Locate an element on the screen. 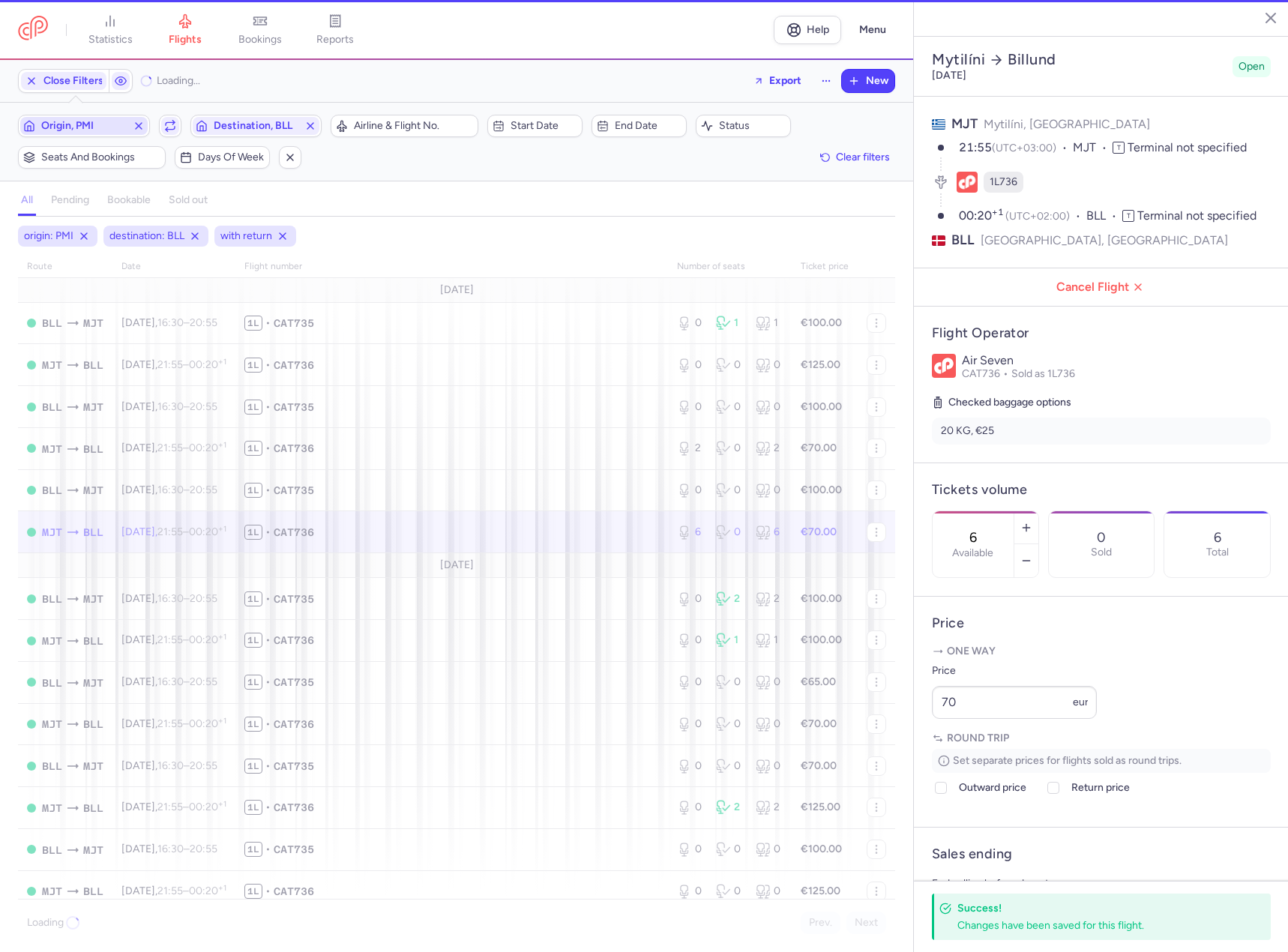 The width and height of the screenshot is (1288, 952). span: Start date is located at coordinates (543, 126).